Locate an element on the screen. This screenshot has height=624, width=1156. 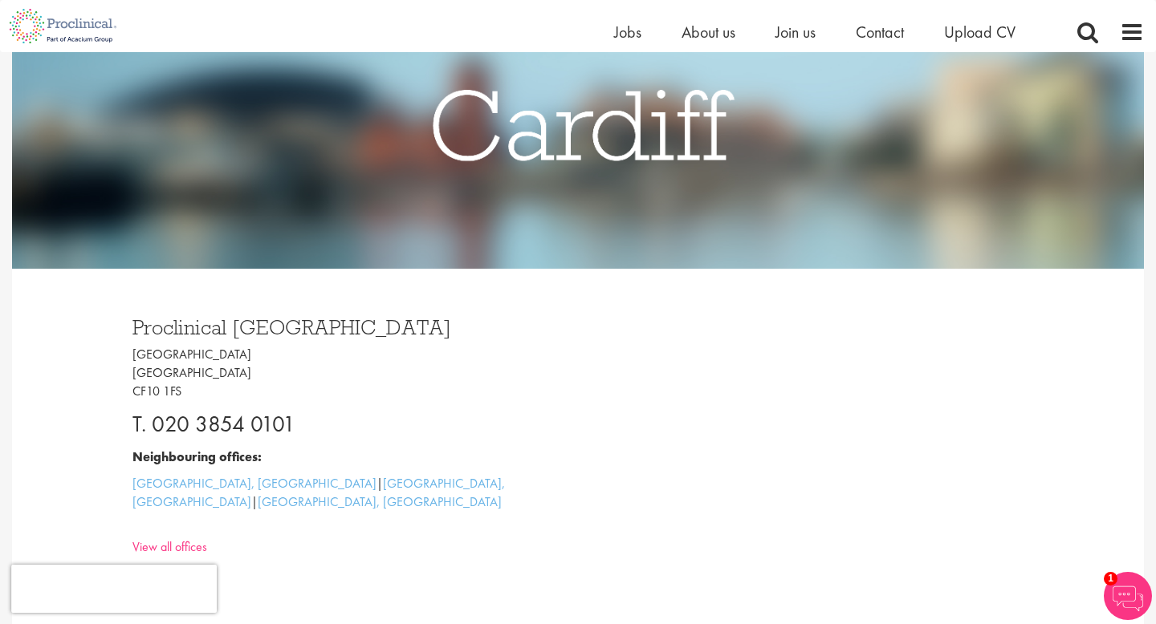
span: 1 is located at coordinates (1110, 579).